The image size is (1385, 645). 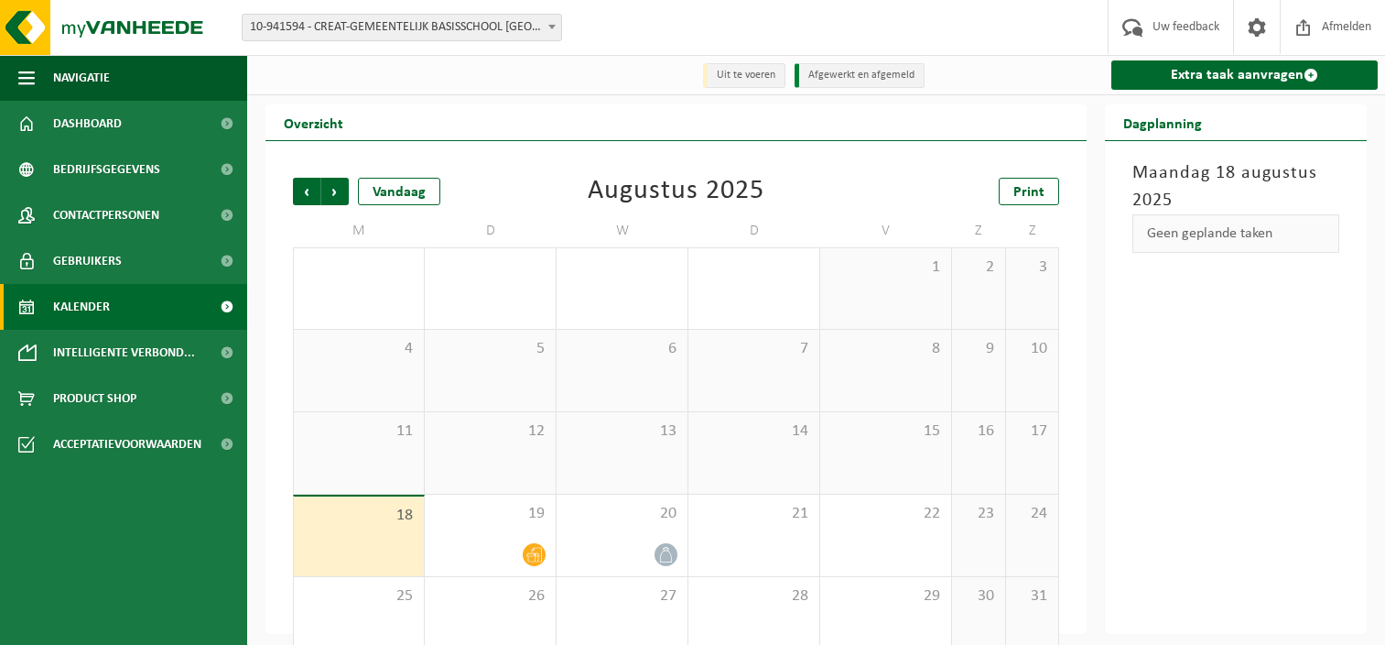 I want to click on span: 1, so click(x=885, y=267).